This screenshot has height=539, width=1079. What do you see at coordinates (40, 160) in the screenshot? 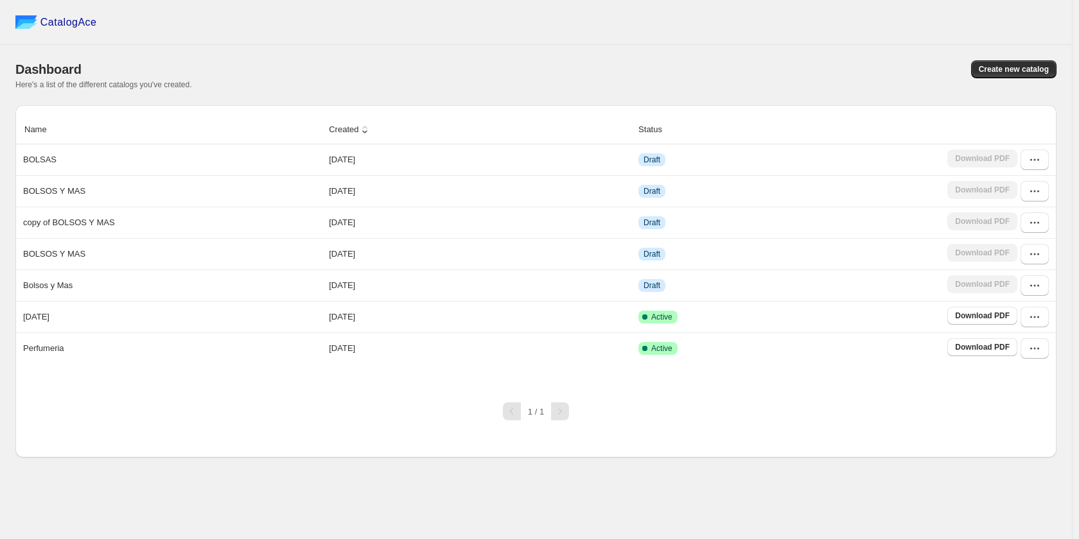
I see `p: BOLSAS` at bounding box center [40, 160].